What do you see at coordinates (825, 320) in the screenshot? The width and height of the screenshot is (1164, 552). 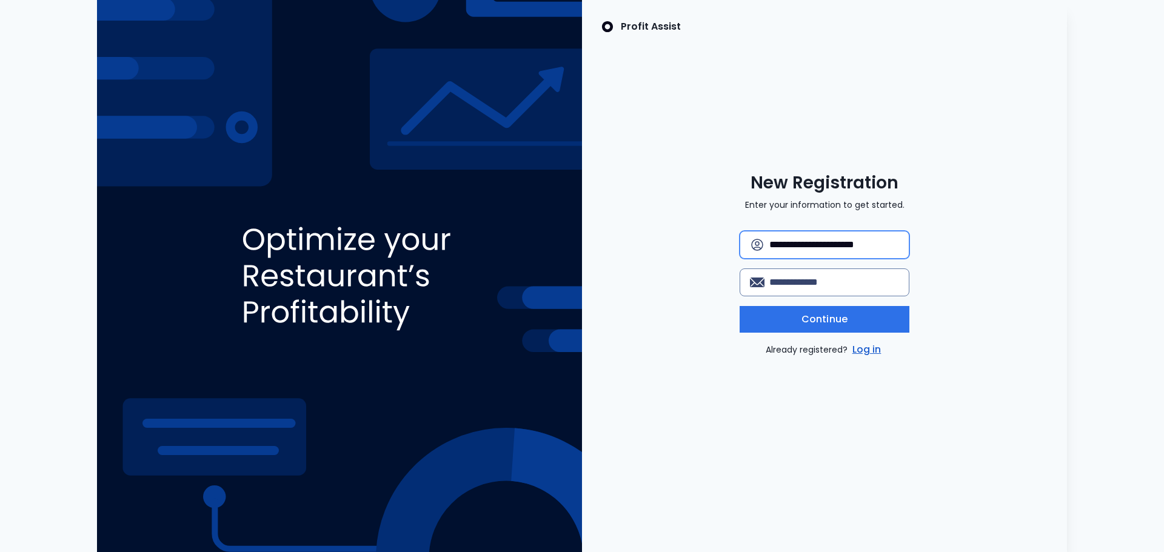 I see `span: Continue` at bounding box center [825, 320].